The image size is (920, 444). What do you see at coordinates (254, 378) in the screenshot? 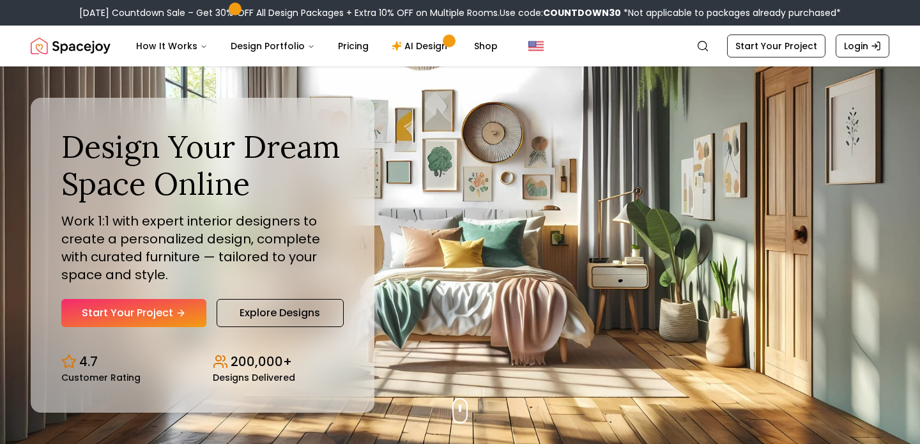
I see `small: Designs Delivered` at bounding box center [254, 378].